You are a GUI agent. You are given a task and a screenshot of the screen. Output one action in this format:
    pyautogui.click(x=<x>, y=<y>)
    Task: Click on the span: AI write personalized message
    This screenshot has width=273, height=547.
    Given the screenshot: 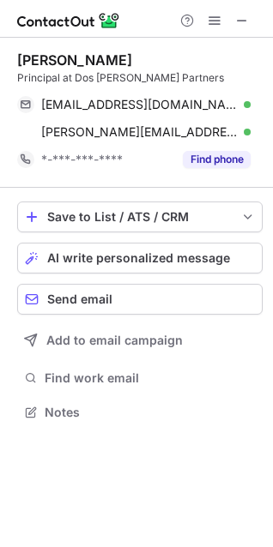 What is the action you would take?
    pyautogui.click(x=138, y=258)
    